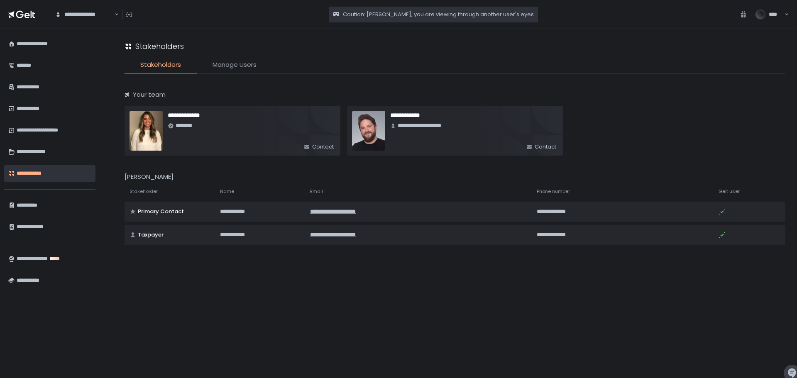  I want to click on span: Stakeholder, so click(144, 191).